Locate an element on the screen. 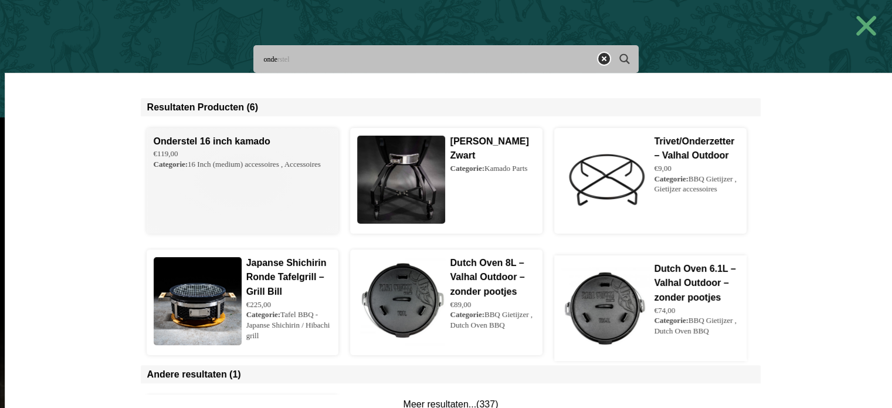 The width and height of the screenshot is (892, 408). div: Andere resultaten (1) is located at coordinates (451, 373).